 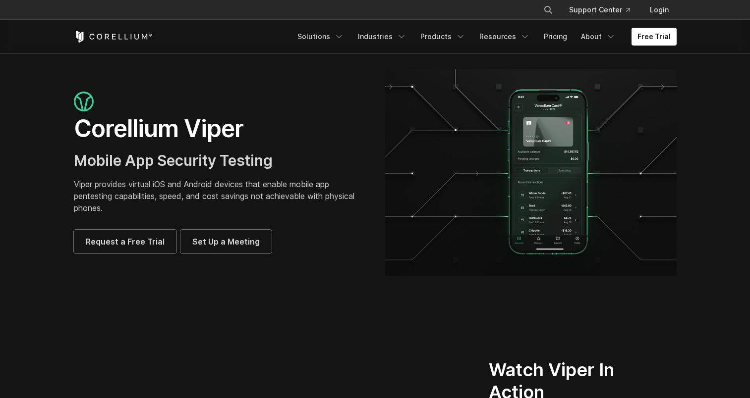 I want to click on a: About, so click(x=598, y=37).